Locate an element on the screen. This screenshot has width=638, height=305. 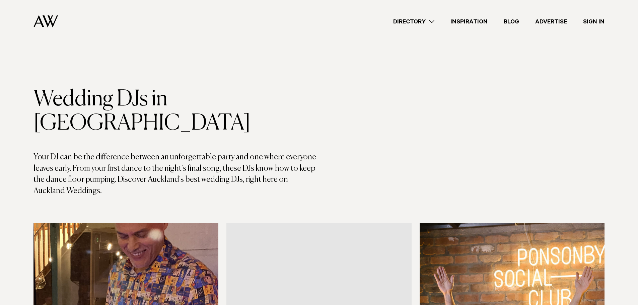
a: Advertise is located at coordinates (551, 21).